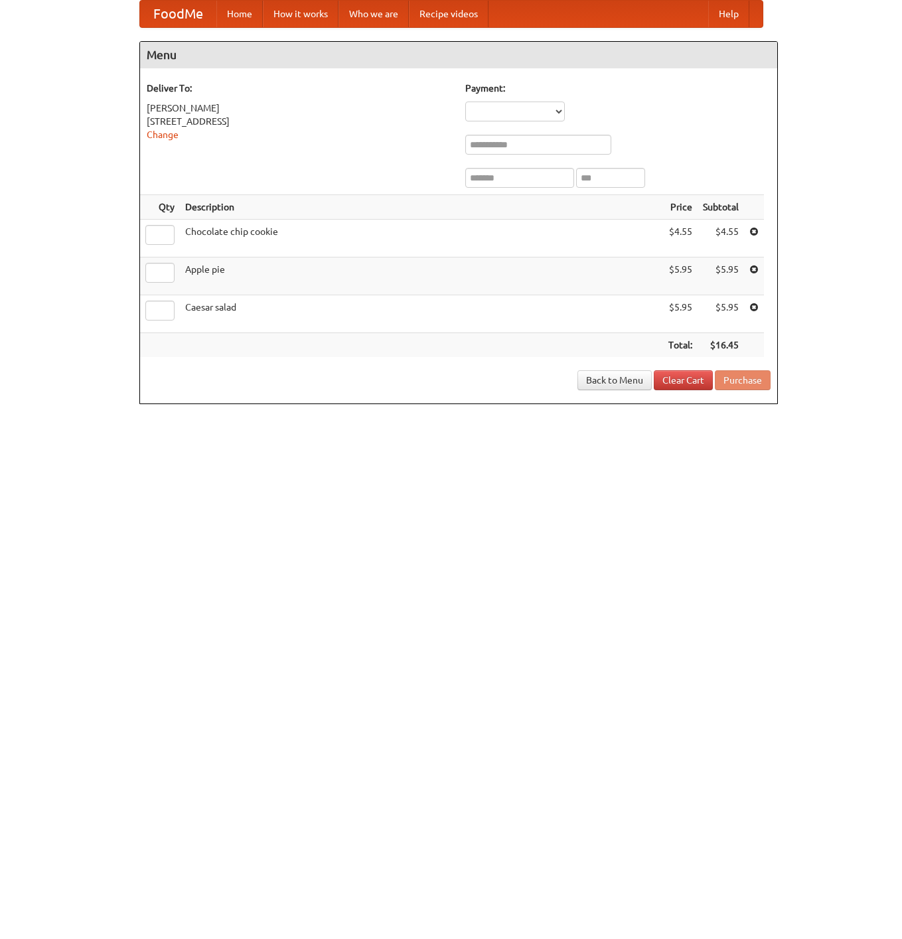  What do you see at coordinates (163, 135) in the screenshot?
I see `a: Change` at bounding box center [163, 135].